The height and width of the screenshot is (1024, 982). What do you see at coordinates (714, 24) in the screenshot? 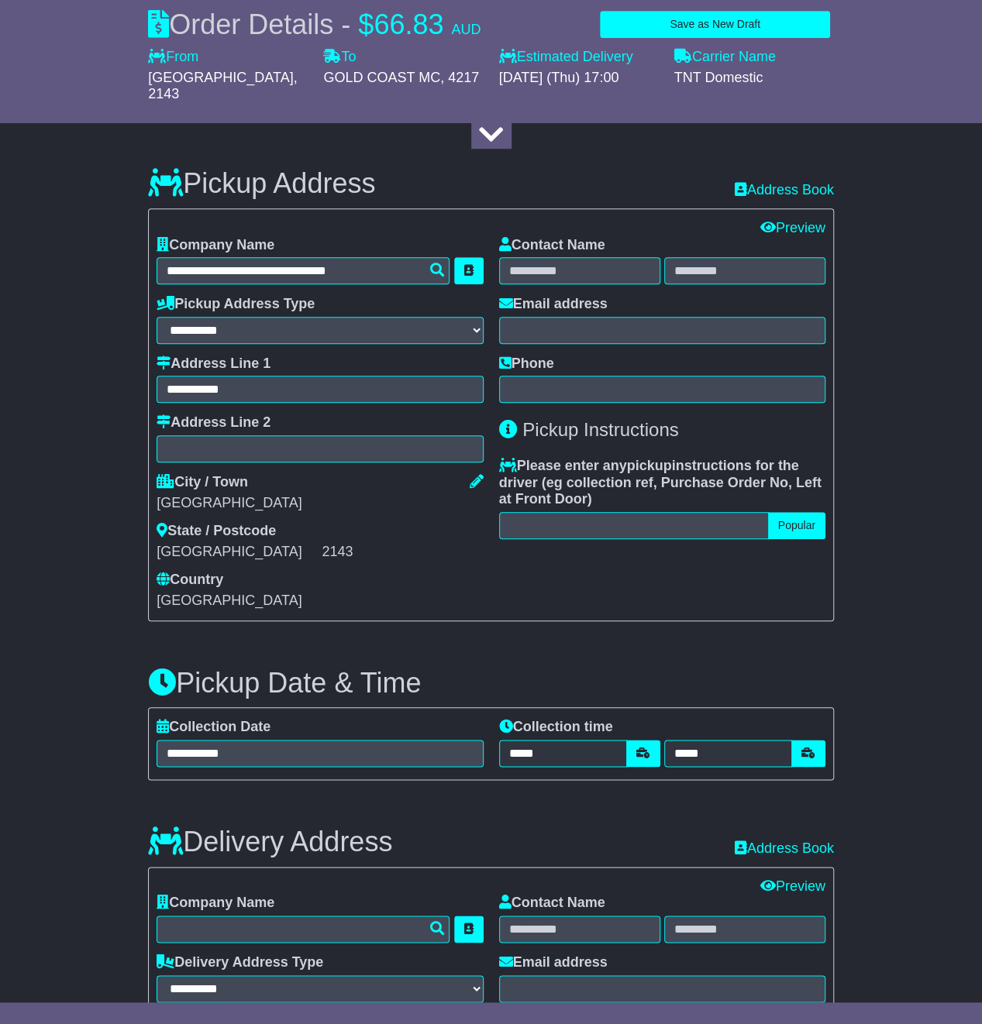
I see `button: Save as New Draft` at bounding box center [714, 24].